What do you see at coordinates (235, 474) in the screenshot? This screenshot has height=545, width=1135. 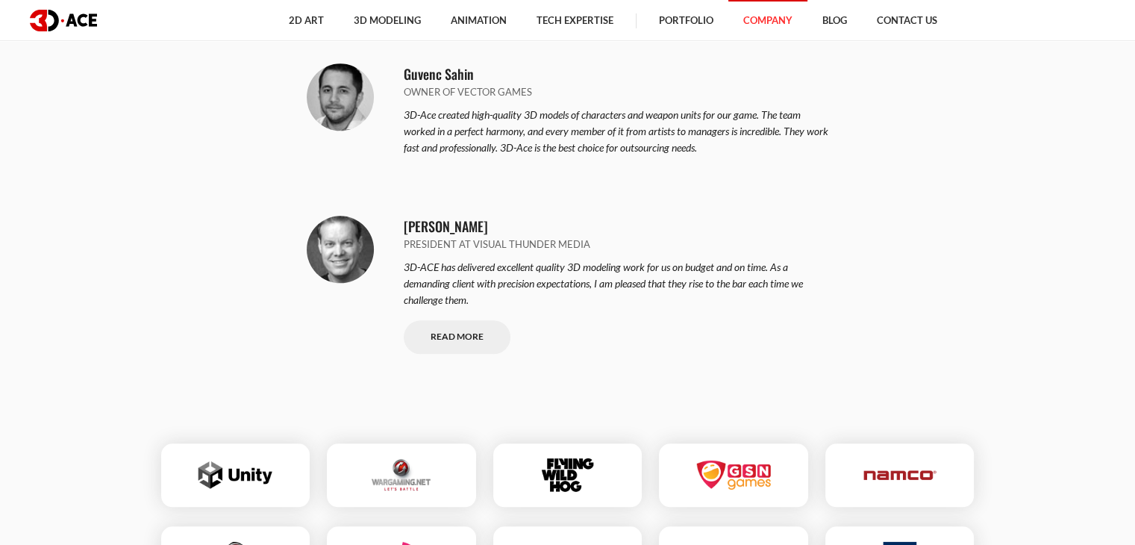 I see `img: Unity` at bounding box center [235, 474].